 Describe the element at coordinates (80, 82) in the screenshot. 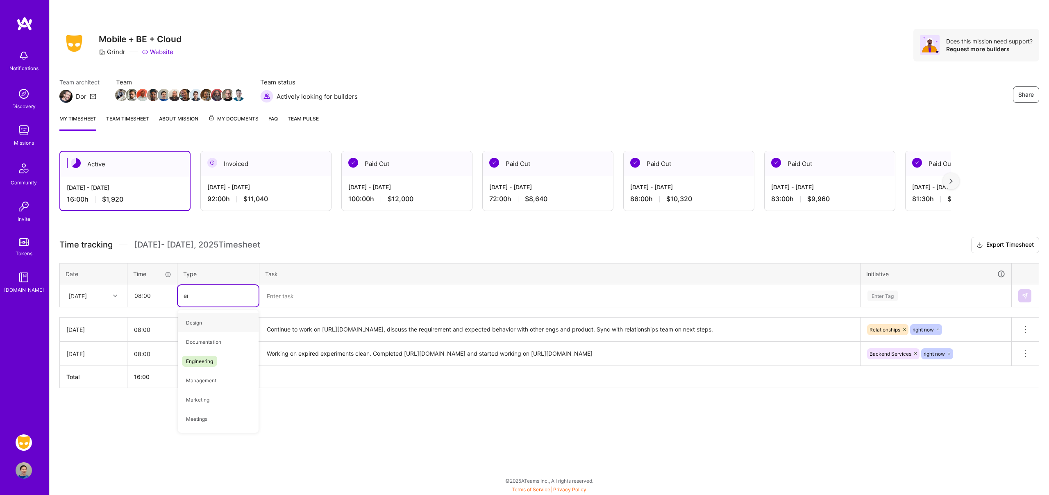

I see `span: Team architect` at that location.